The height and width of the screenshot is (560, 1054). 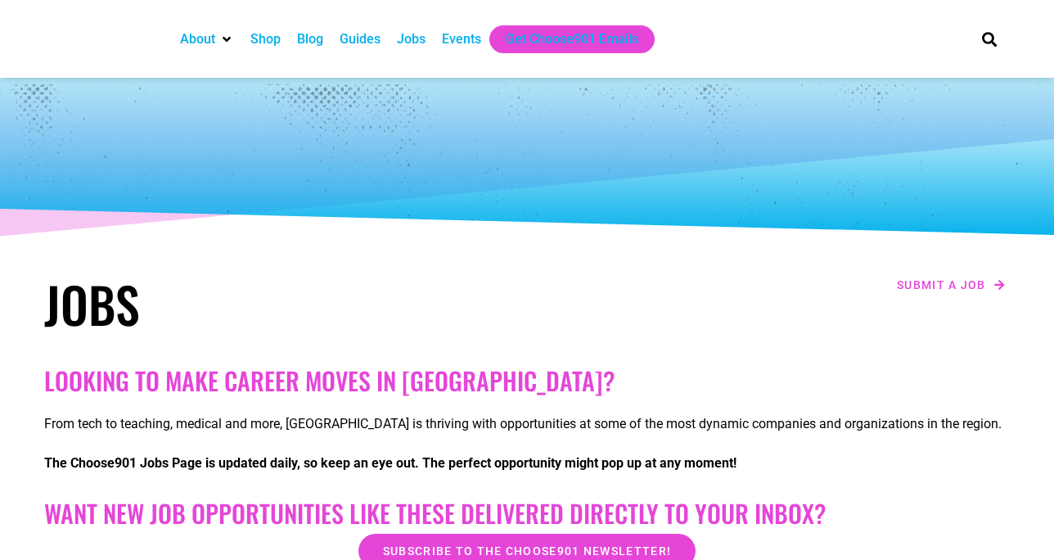 What do you see at coordinates (390, 462) in the screenshot?
I see `strong: The Choose901 Jobs Page is updated daily, so keep an eye out. The perfect opportunity might pop u...` at bounding box center [390, 462].